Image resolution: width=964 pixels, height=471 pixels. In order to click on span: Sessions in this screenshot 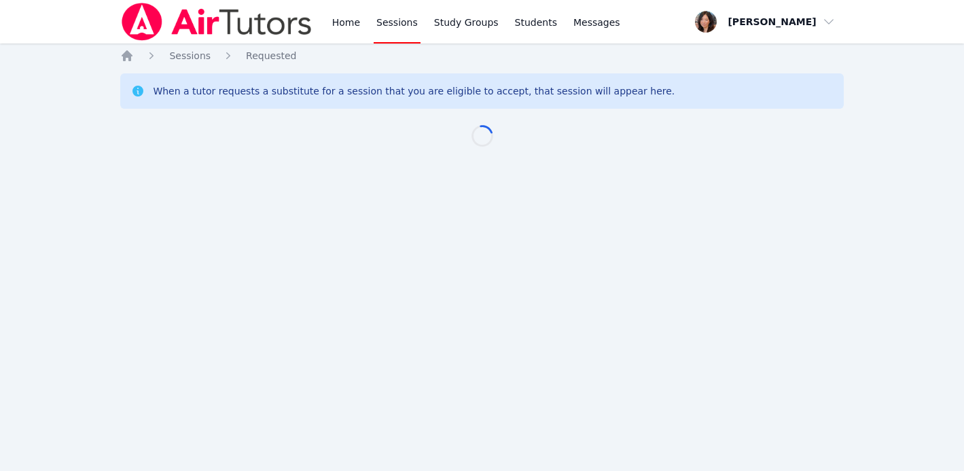, I will do `click(190, 56)`.